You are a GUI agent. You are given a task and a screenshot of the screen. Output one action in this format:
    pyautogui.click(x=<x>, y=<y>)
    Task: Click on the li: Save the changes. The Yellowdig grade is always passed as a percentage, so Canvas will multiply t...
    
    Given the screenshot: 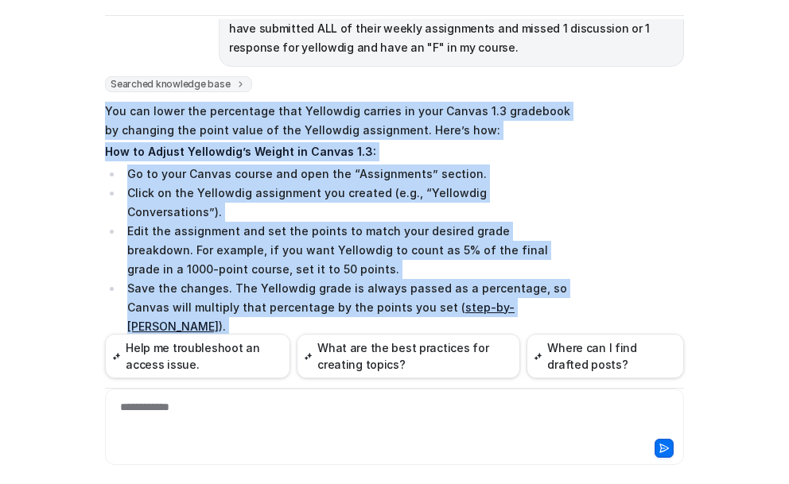 What is the action you would take?
    pyautogui.click(x=346, y=308)
    